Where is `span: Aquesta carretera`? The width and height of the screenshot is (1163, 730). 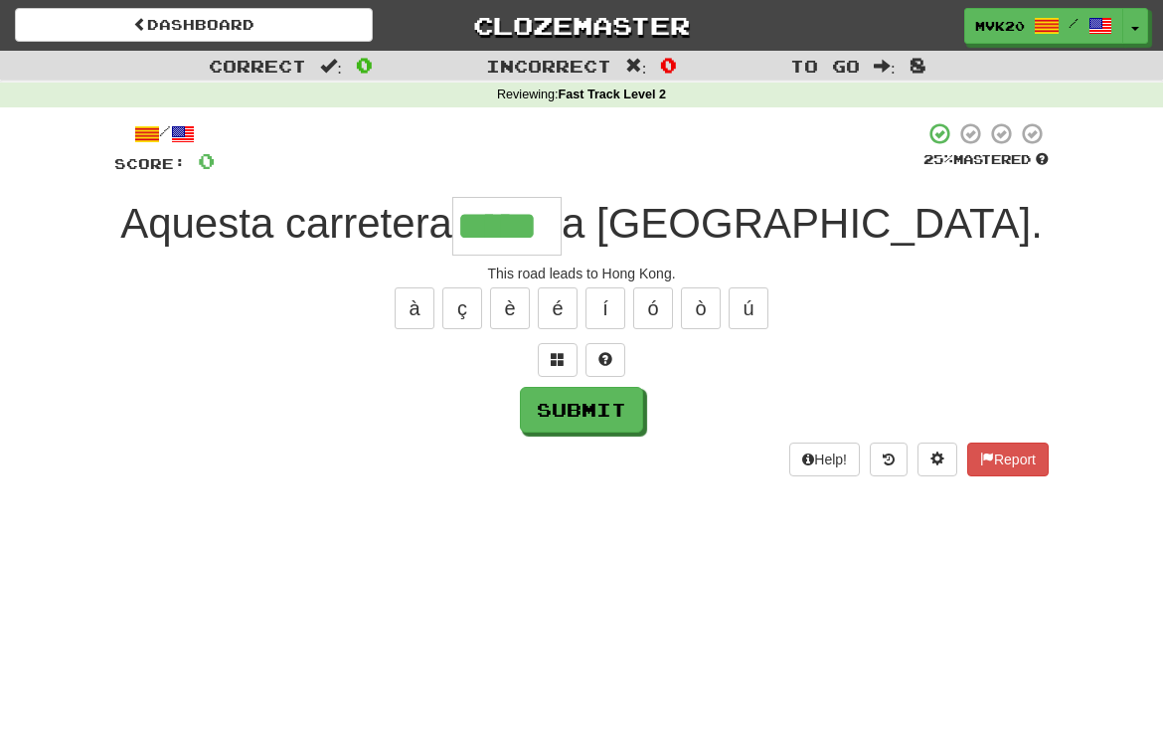 span: Aquesta carretera is located at coordinates (286, 223).